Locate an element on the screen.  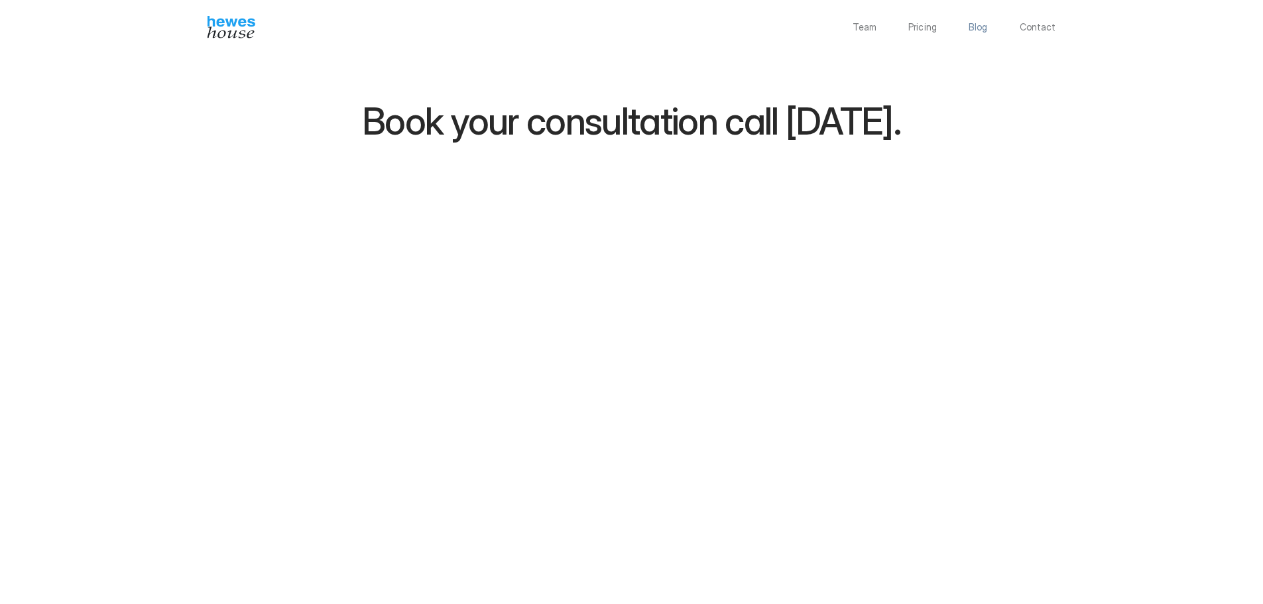
img: Hewes House’s book coach services offer creative writing courses, writing class to learn differen... is located at coordinates (231, 27).